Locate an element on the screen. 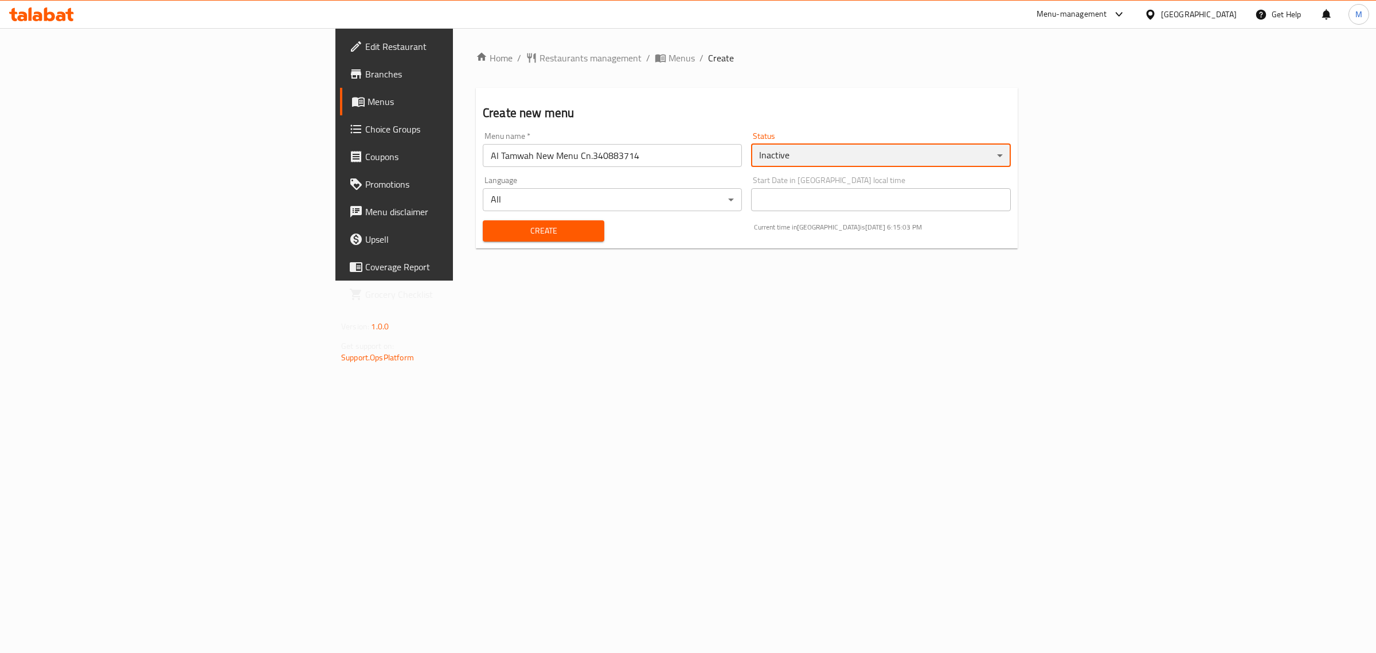  a: Upsell is located at coordinates (452, 239).